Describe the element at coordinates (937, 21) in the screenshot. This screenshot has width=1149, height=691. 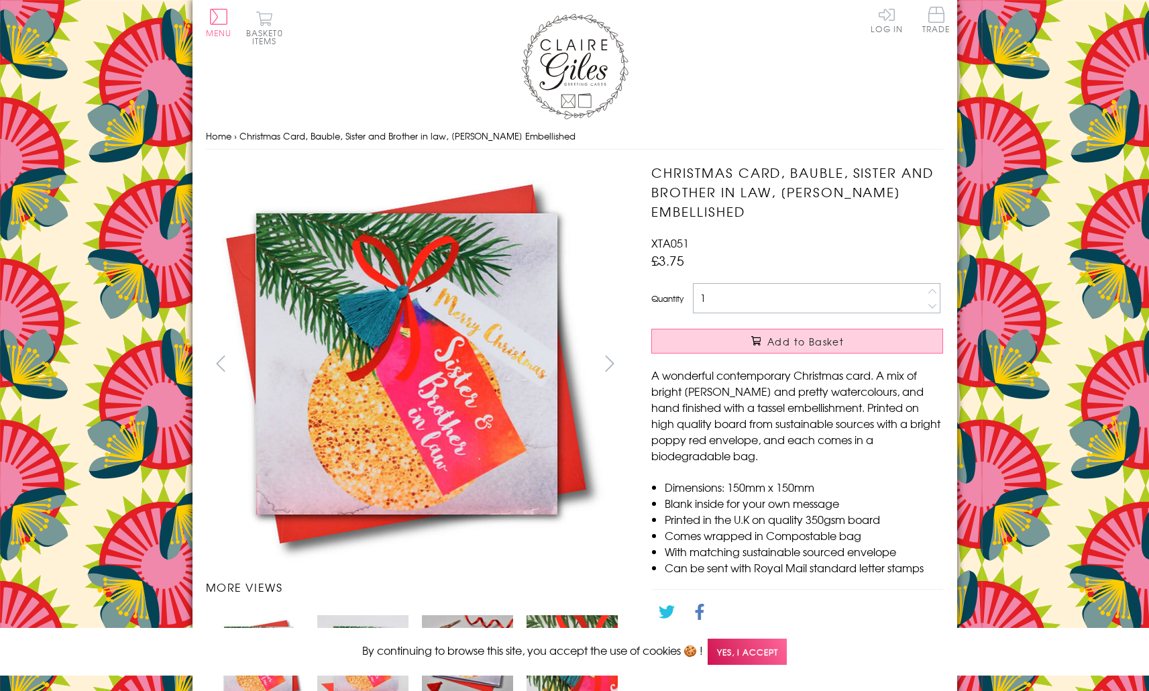
I see `a: Trade` at that location.